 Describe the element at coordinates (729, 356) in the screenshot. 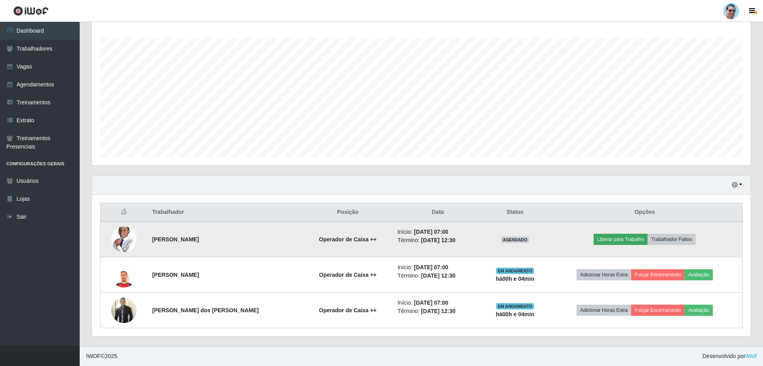

I see `span: Desenvolvido por` at that location.